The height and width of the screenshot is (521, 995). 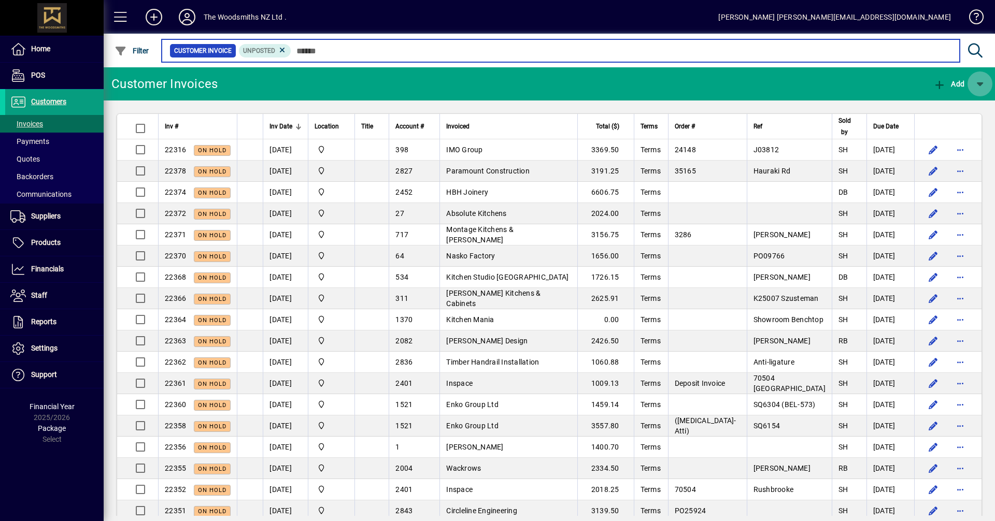 What do you see at coordinates (607, 126) in the screenshot?
I see `span: Total ($)` at bounding box center [607, 126].